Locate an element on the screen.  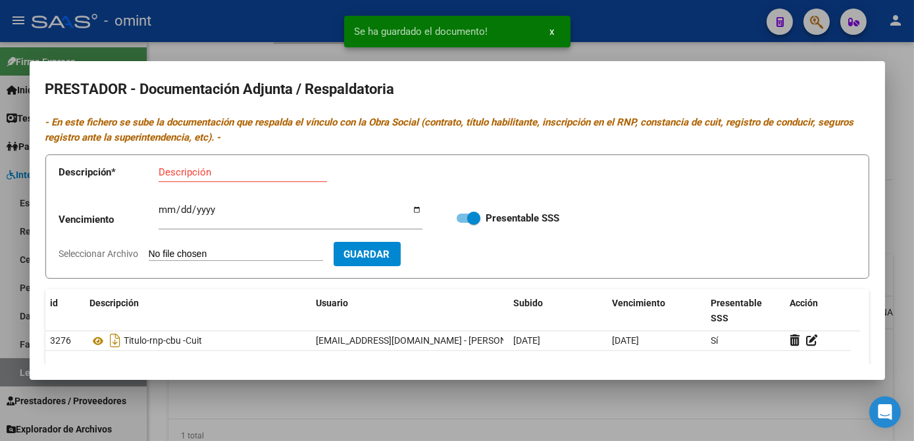
i: Descargar documento is located at coordinates (116, 341).